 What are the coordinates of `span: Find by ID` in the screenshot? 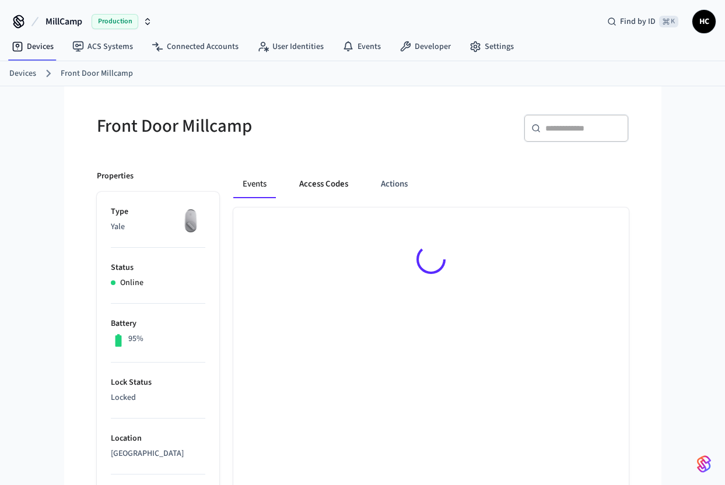 It's located at (637, 22).